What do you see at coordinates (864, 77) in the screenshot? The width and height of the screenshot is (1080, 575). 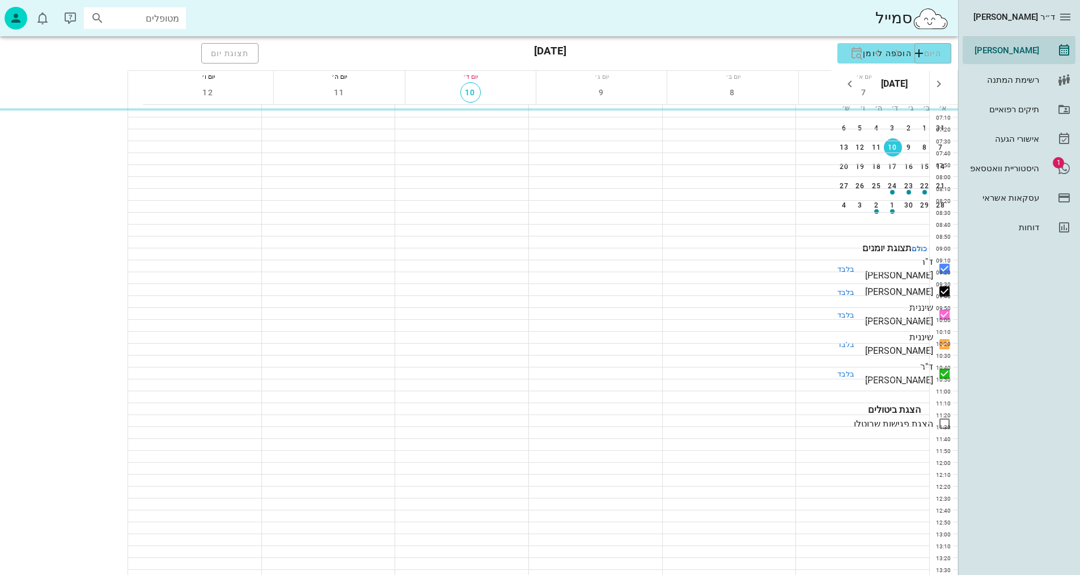 I see `div: יום א׳` at bounding box center [864, 77].